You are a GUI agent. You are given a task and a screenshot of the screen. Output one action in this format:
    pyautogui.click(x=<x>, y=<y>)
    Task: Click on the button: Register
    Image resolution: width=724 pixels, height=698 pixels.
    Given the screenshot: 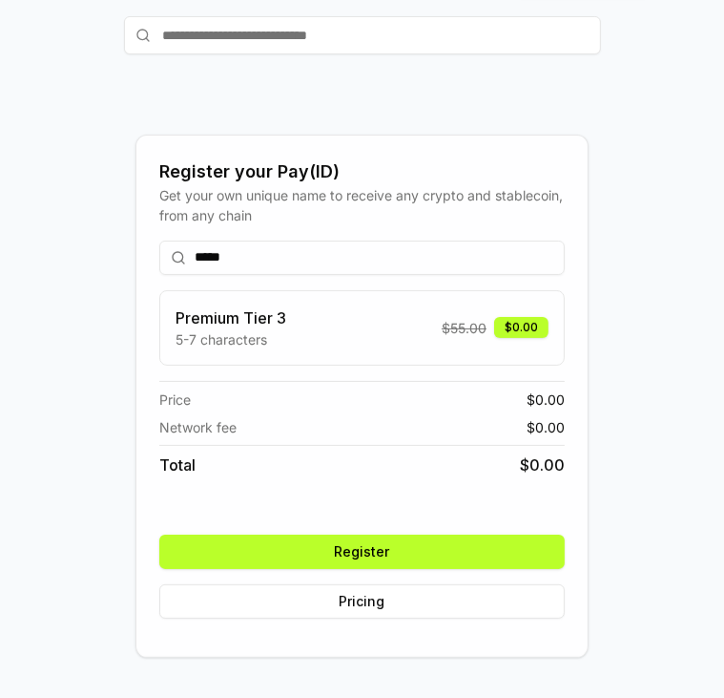 What is the action you would take?
    pyautogui.click(x=362, y=552)
    